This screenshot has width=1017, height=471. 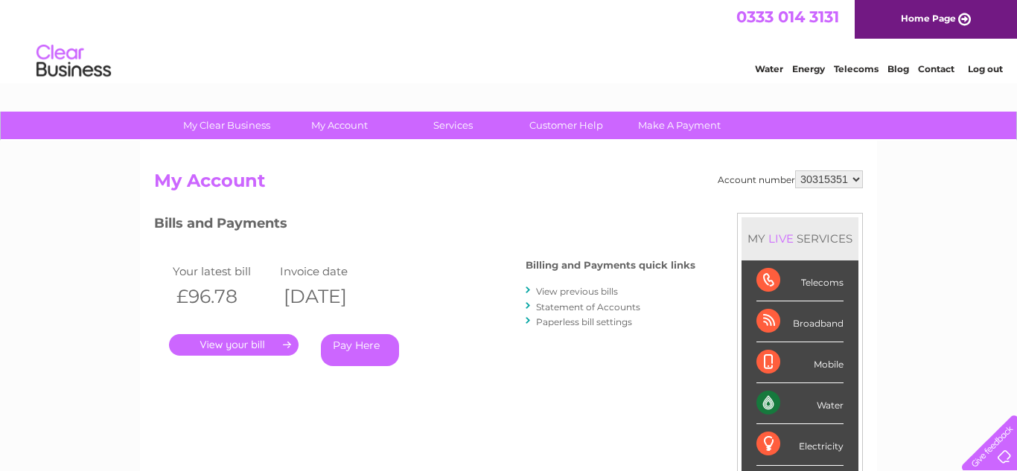 I want to click on a: 0333 014 3131, so click(x=788, y=16).